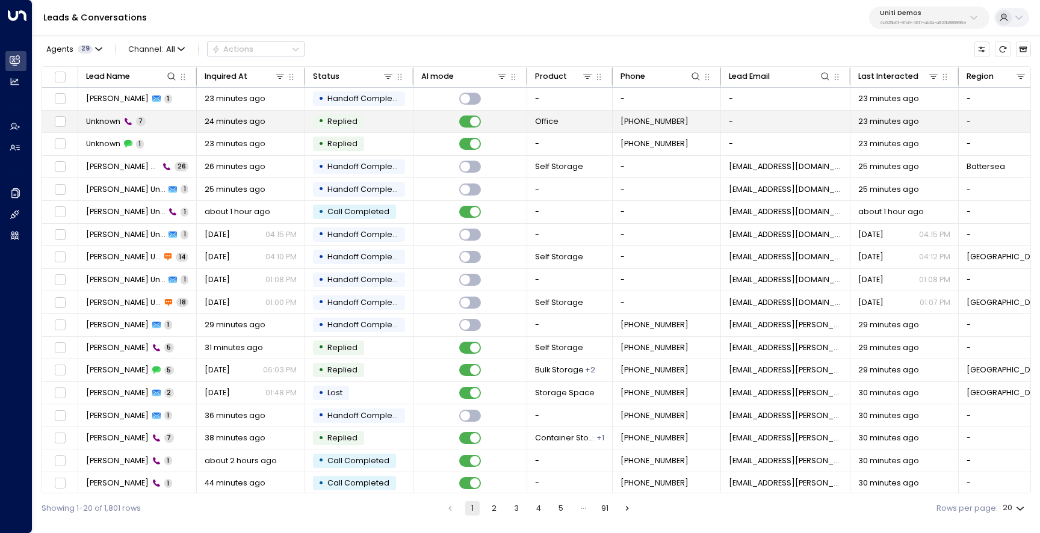 Image resolution: width=1040 pixels, height=533 pixels. I want to click on div: Region, so click(997, 76).